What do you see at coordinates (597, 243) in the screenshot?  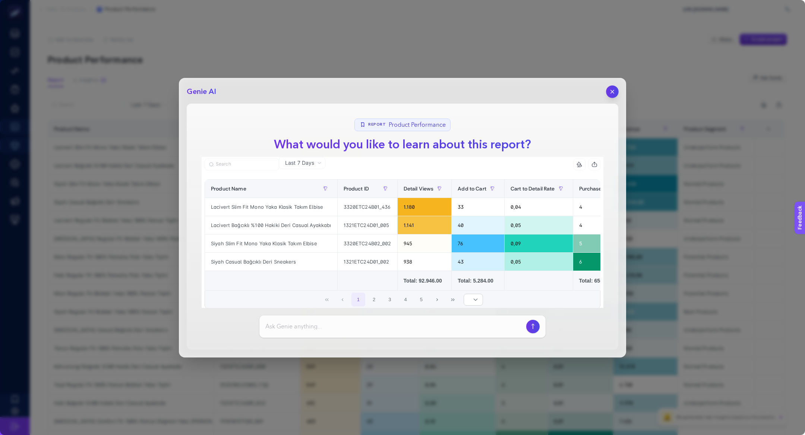 I see `div: 5` at bounding box center [597, 243].